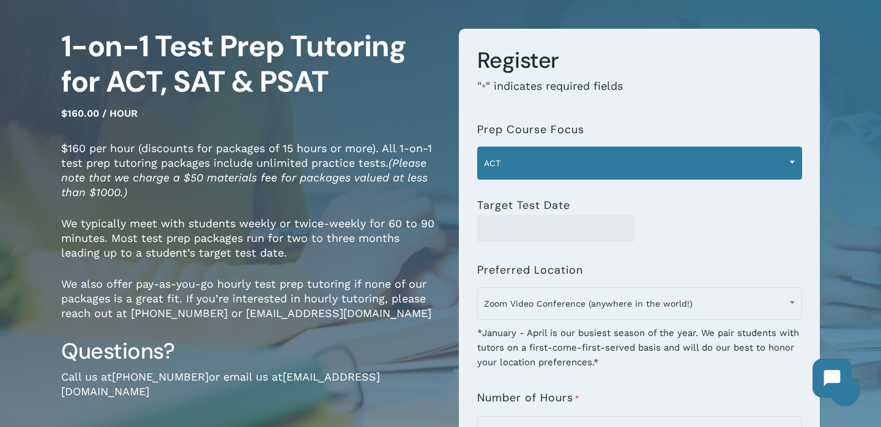  What do you see at coordinates (639, 344) in the screenshot?
I see `div: *January - April is our busiest season of the year. We pair students with tutors on a first-come-...` at bounding box center [639, 344].